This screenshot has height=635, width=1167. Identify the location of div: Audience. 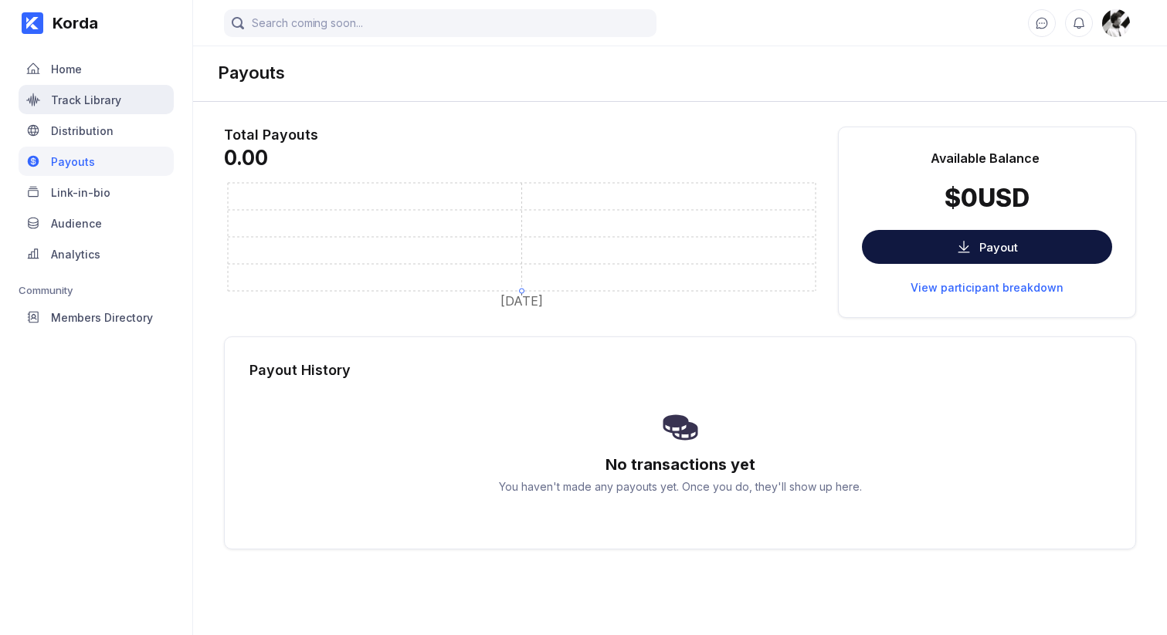
(76, 223).